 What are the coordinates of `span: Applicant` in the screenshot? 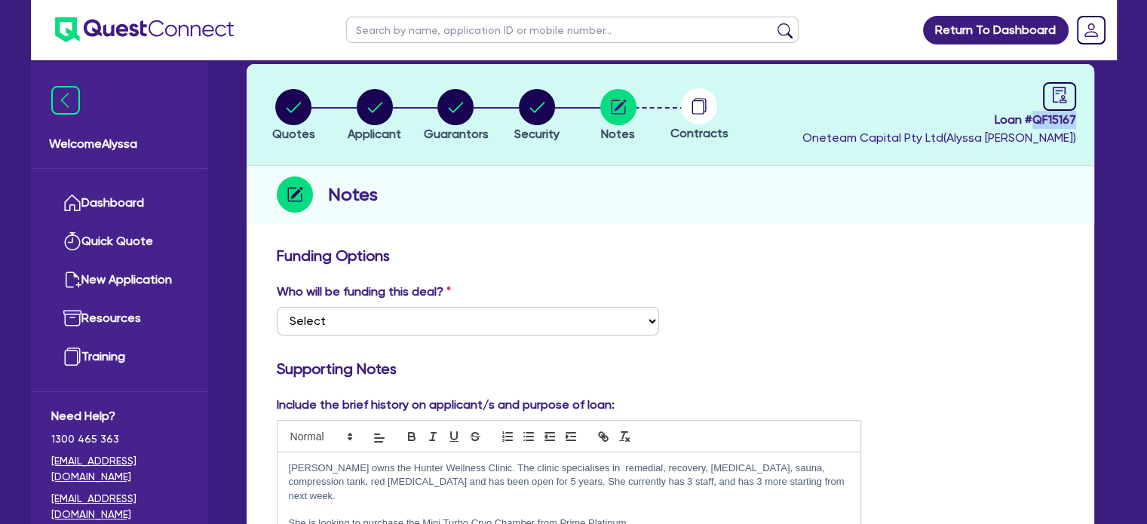 It's located at (374, 134).